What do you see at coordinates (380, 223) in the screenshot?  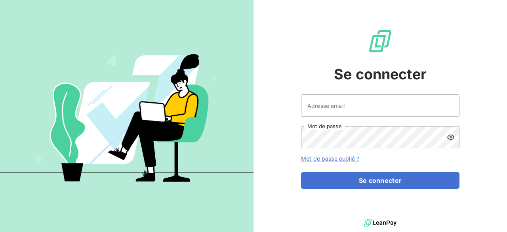 I see `img: logo` at bounding box center [380, 223].